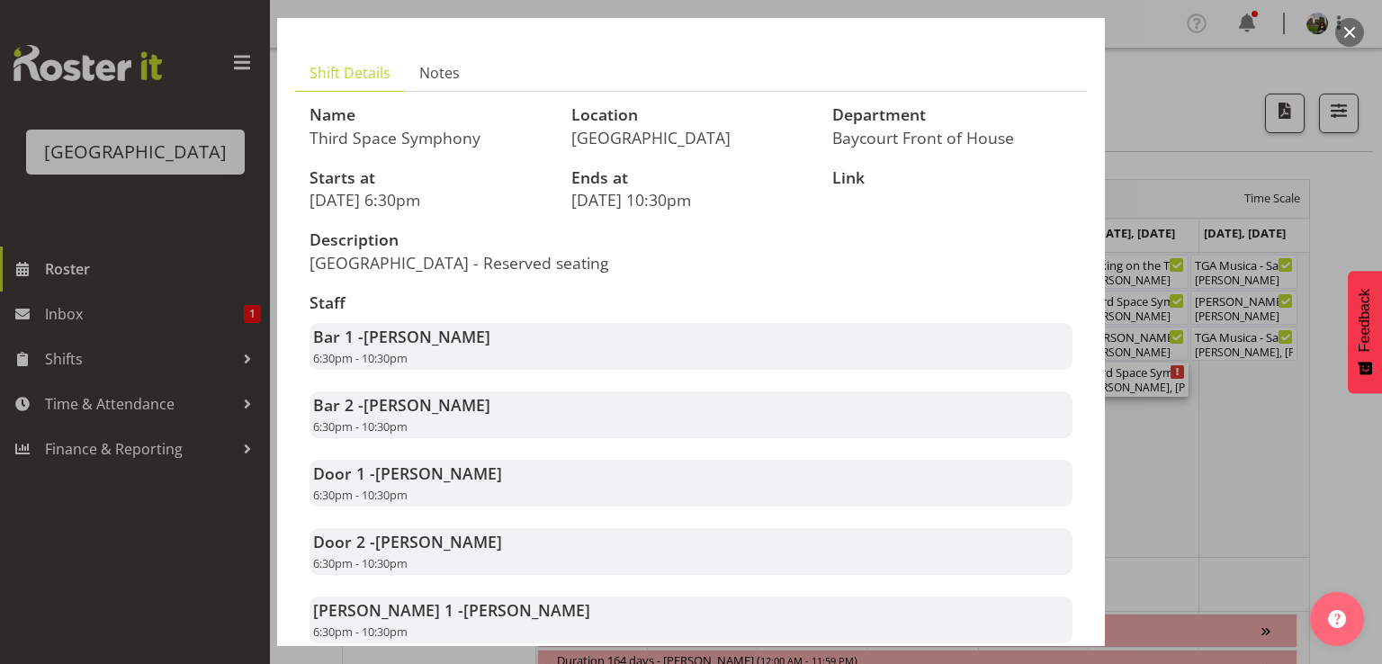 The image size is (1382, 664). Describe the element at coordinates (429, 178) in the screenshot. I see `h3: Starts at` at that location.